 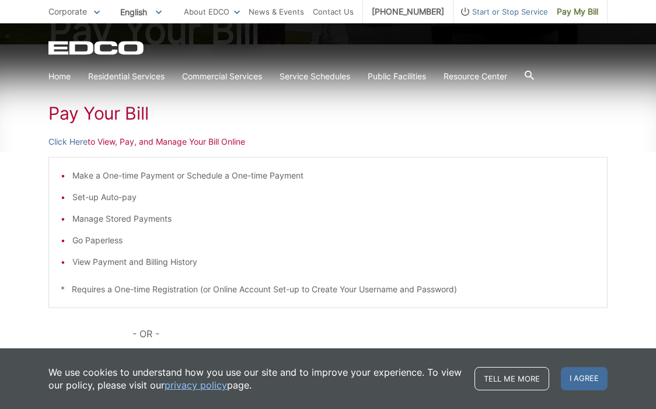 What do you see at coordinates (334, 197) in the screenshot?
I see `li: Set-up Auto-pay` at bounding box center [334, 197].